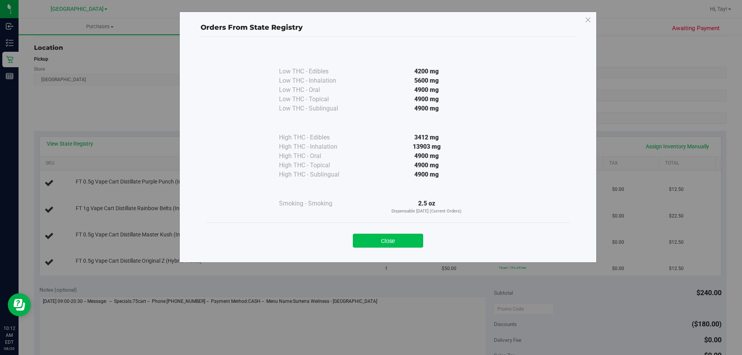 Image resolution: width=742 pixels, height=355 pixels. Describe the element at coordinates (318, 138) in the screenshot. I see `div: High THC - Edibles` at that location.